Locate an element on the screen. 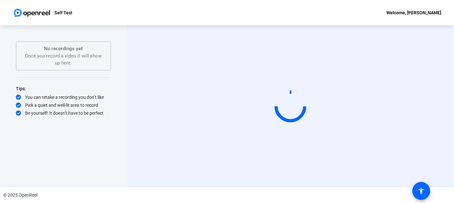 The image size is (454, 203). div: Once you record a video it will show up here. is located at coordinates (63, 56).